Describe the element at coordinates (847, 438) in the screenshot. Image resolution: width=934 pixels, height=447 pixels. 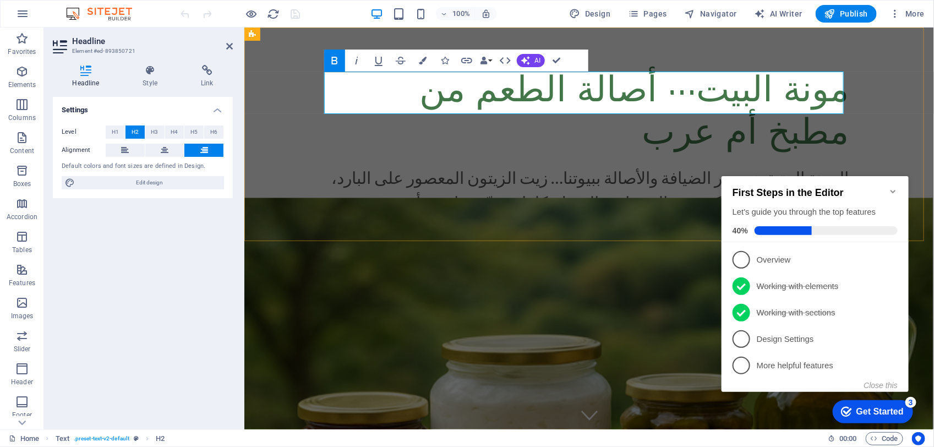
I see `span: 00 00` at that location.